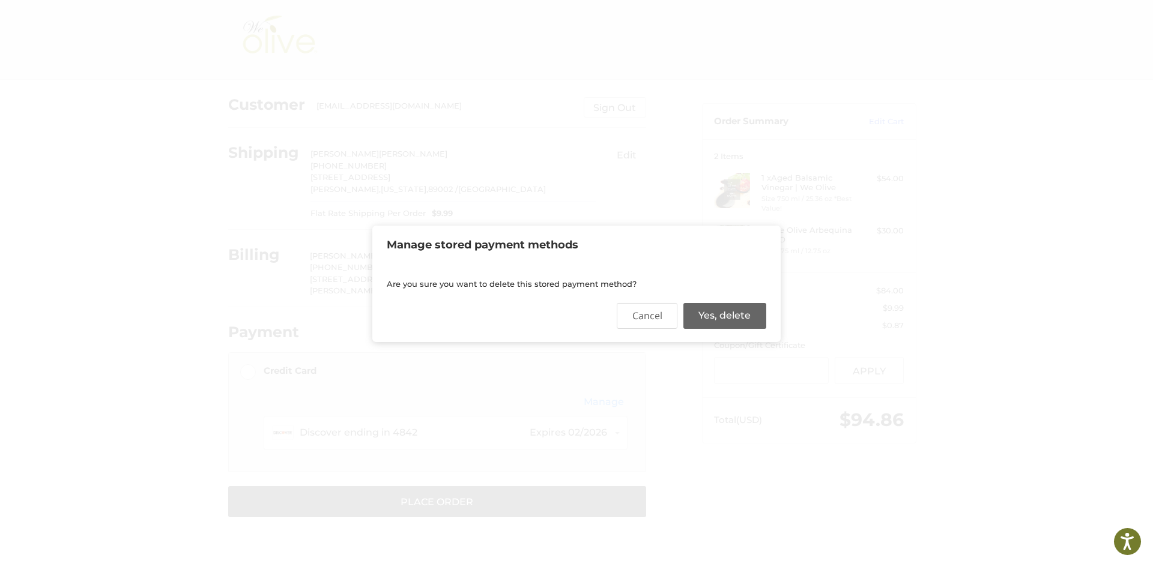 The image size is (1153, 567). What do you see at coordinates (725, 316) in the screenshot?
I see `button: Yes, delete` at bounding box center [725, 316].